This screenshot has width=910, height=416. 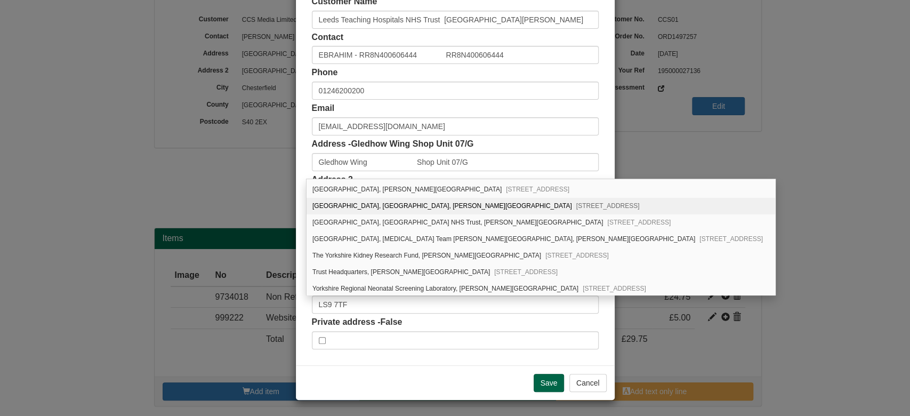 I want to click on span: False, so click(x=391, y=322).